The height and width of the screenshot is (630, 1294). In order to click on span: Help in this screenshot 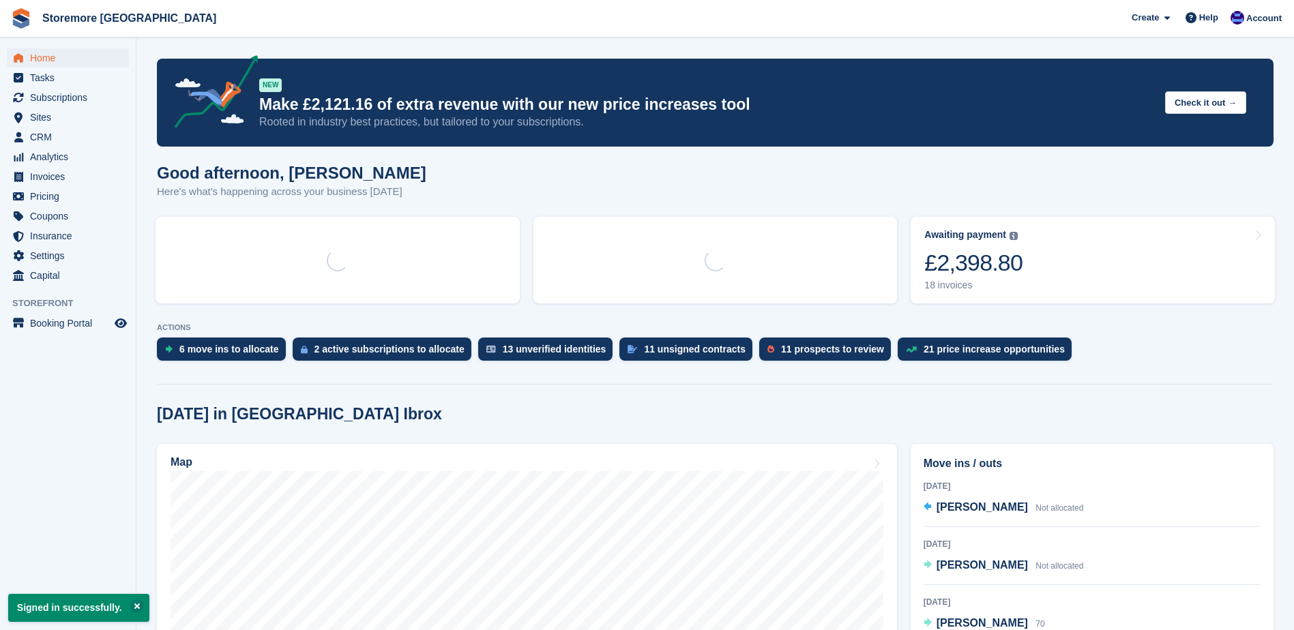, I will do `click(1209, 18)`.